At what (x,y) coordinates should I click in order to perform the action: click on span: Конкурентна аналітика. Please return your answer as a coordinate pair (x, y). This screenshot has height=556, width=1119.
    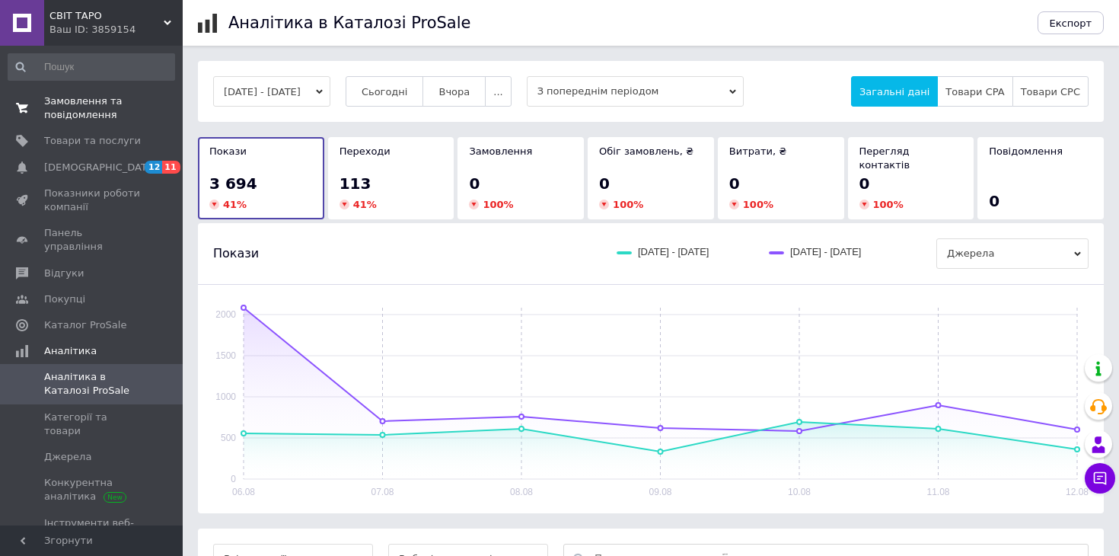
    Looking at the image, I should click on (92, 490).